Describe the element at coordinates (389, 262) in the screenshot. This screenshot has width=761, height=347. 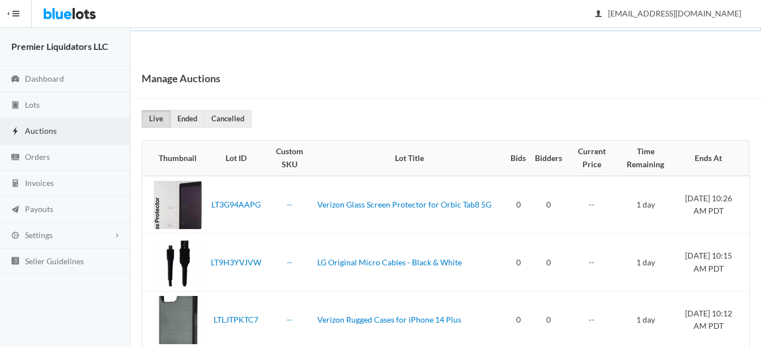
I see `a: LG Original Micro Cables - Black & White` at that location.